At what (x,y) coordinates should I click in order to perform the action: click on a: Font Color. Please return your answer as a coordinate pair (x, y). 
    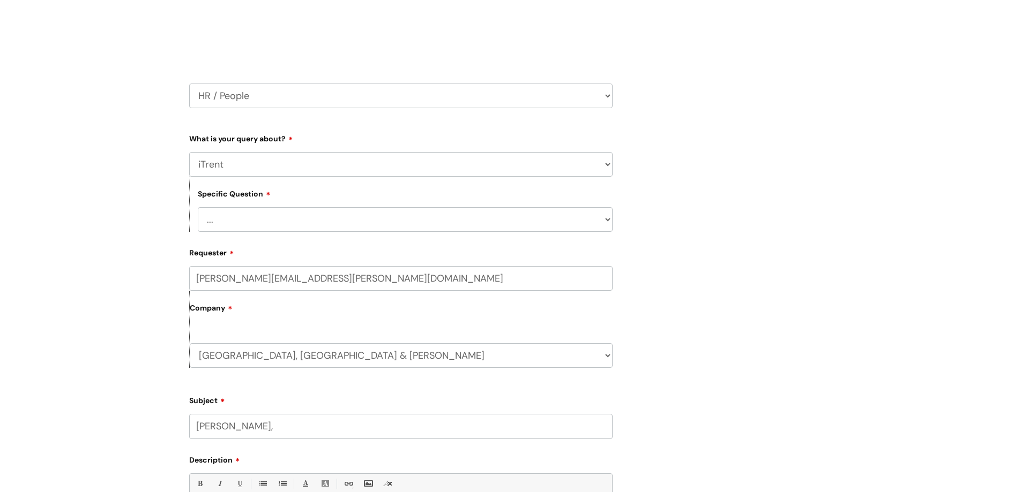
    Looking at the image, I should click on (305, 484).